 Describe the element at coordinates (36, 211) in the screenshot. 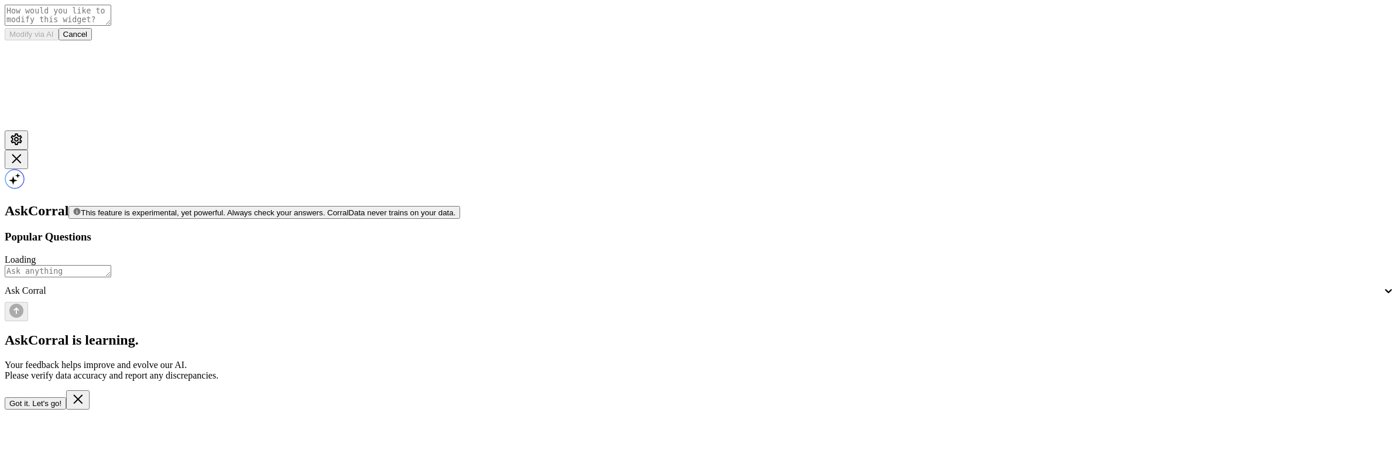

I see `span: AskCorral` at that location.